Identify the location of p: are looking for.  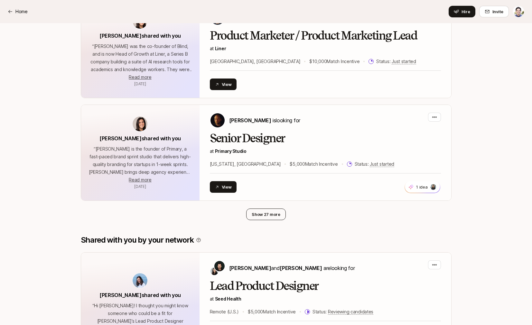
(292, 268).